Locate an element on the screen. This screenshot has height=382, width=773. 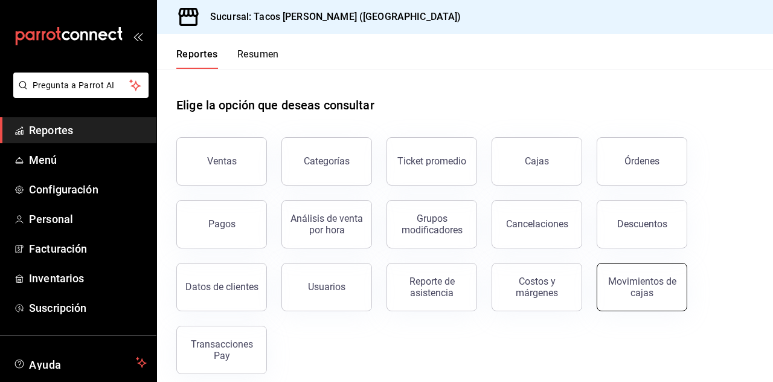
h1: Elige la opción que deseas consultar is located at coordinates (276, 105).